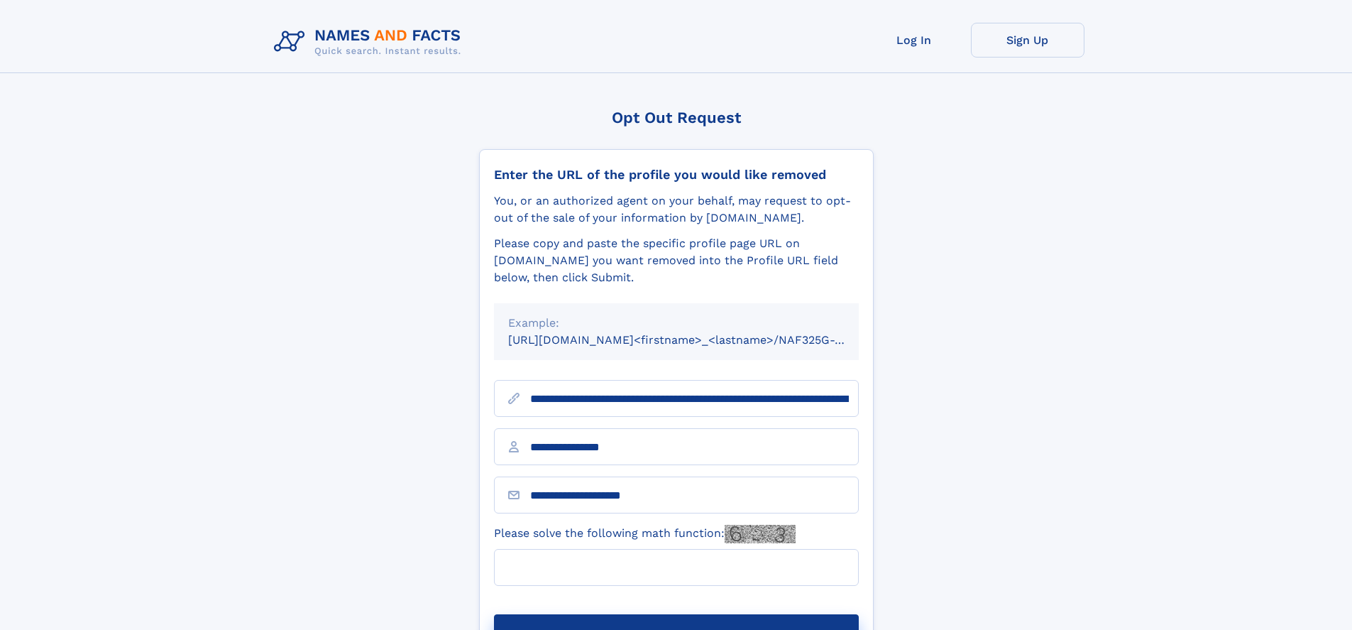  Describe the element at coordinates (676, 175) in the screenshot. I see `div: Enter the URL of the profile you would like removed` at that location.